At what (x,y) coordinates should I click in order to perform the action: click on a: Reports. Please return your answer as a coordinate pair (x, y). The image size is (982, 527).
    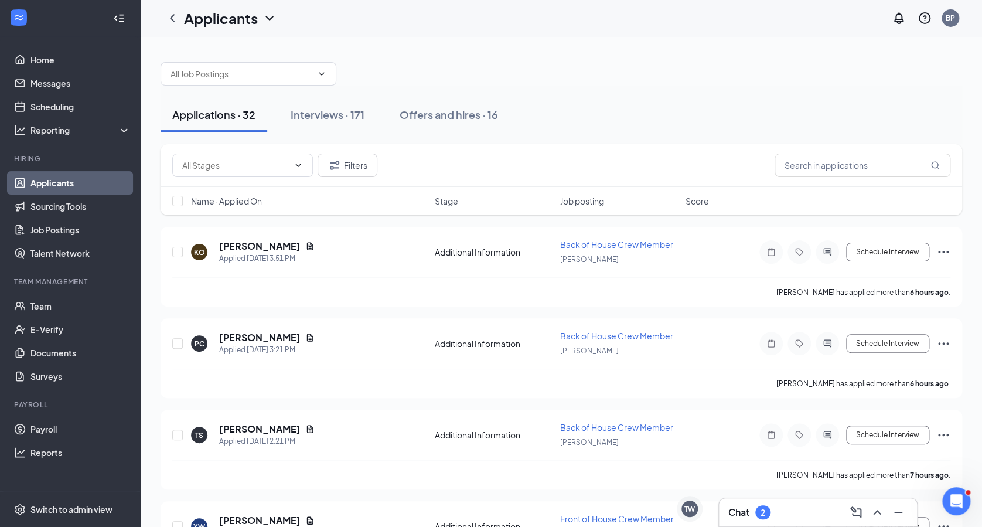
    Looking at the image, I should click on (80, 452).